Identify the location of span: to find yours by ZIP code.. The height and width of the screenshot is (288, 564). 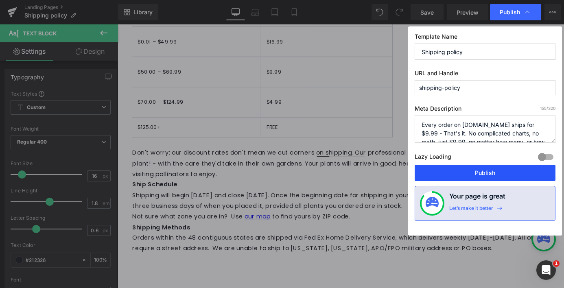
(213, 212).